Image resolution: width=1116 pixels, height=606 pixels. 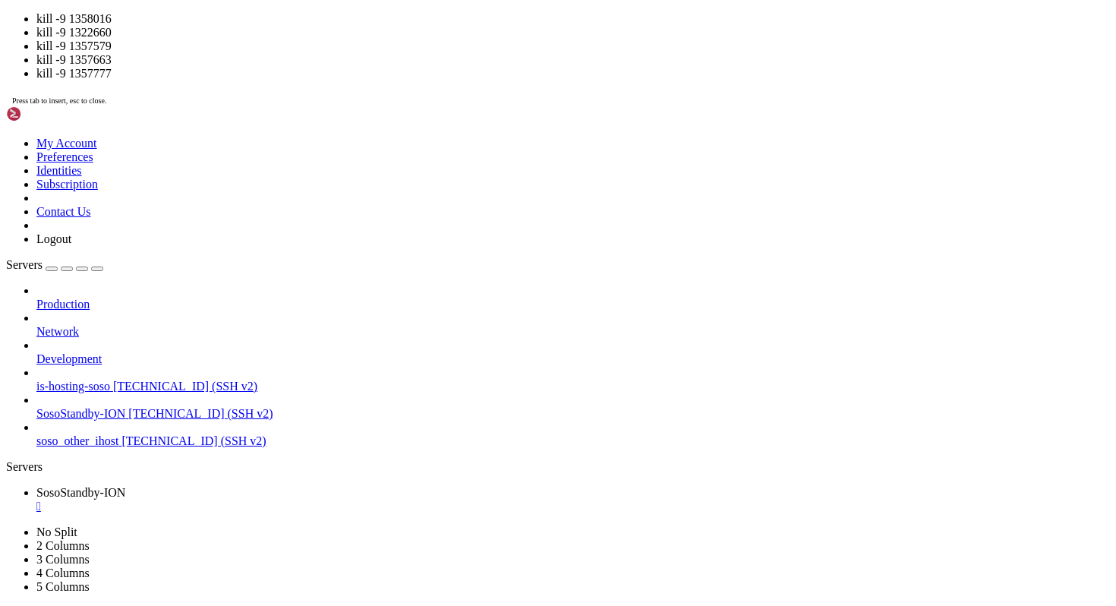 What do you see at coordinates (73, 386) in the screenshot?
I see `span: is-hosting-soso` at bounding box center [73, 386].